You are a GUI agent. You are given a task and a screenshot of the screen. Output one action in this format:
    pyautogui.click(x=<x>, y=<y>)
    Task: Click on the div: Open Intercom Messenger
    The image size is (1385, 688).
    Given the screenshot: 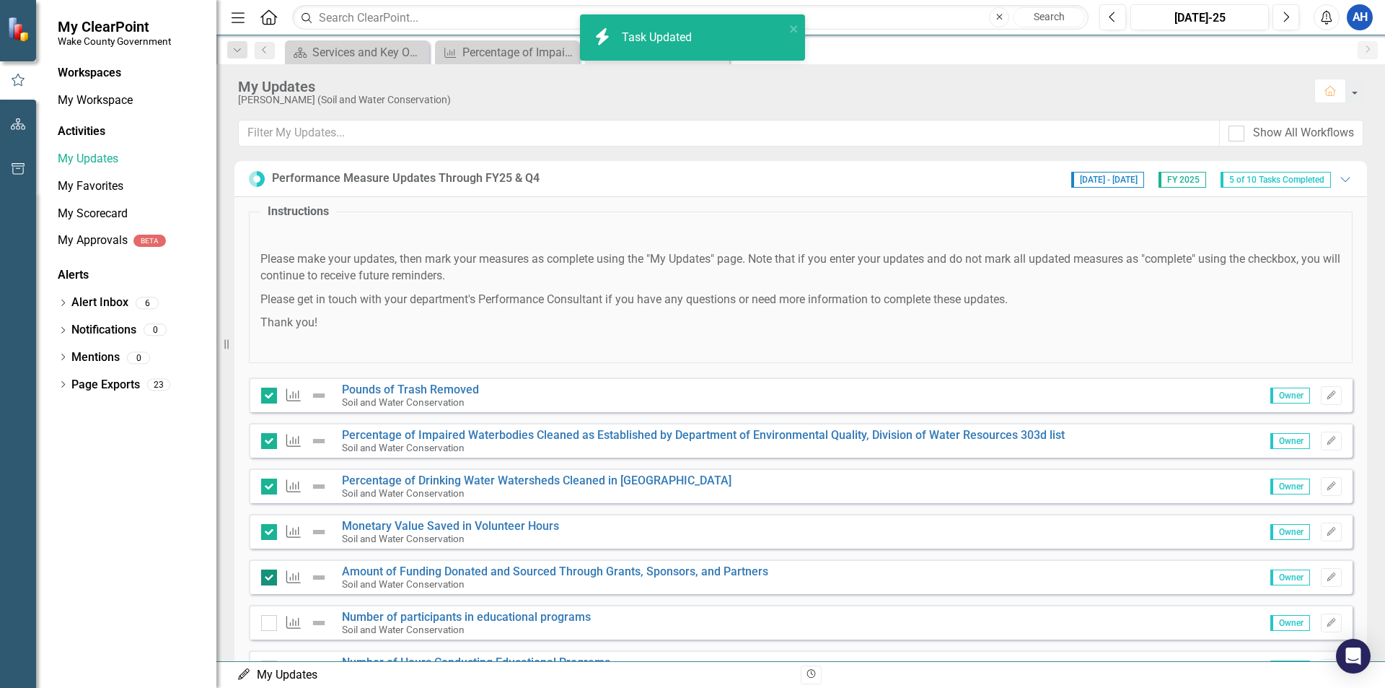 What is the action you would take?
    pyautogui.click(x=1354, y=656)
    